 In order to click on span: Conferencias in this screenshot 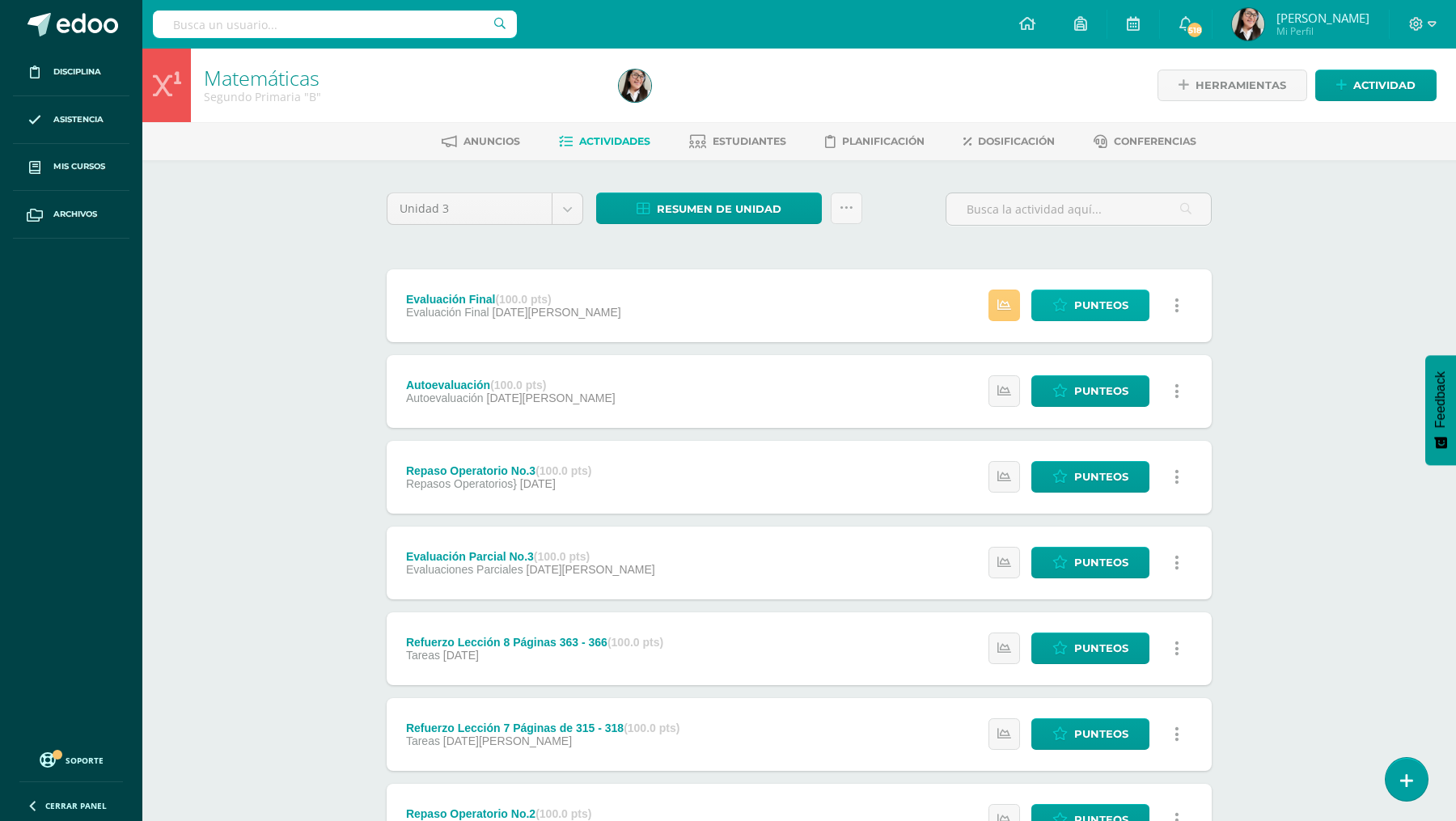, I will do `click(1155, 141)`.